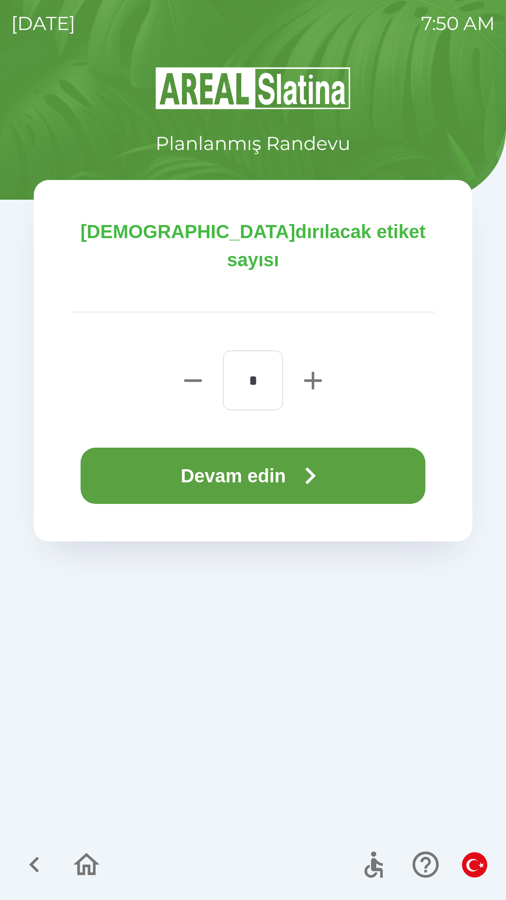  What do you see at coordinates (458, 23) in the screenshot?
I see `p: 7:50 AM` at bounding box center [458, 23].